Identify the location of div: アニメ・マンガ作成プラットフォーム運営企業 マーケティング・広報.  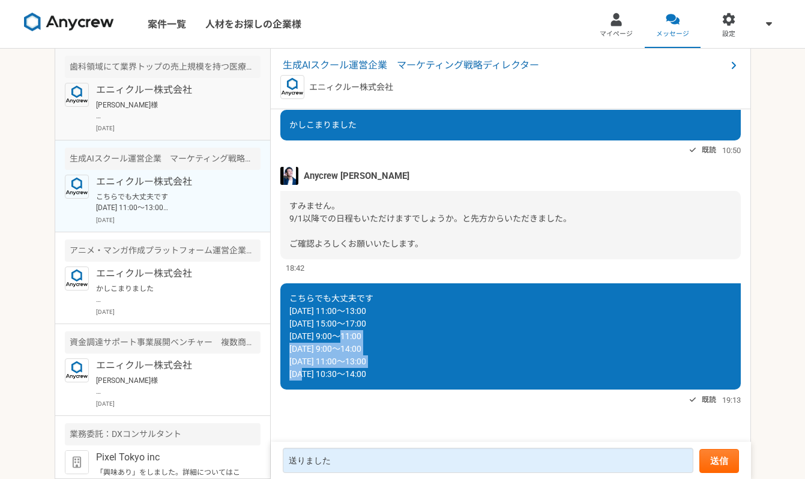
(163, 250).